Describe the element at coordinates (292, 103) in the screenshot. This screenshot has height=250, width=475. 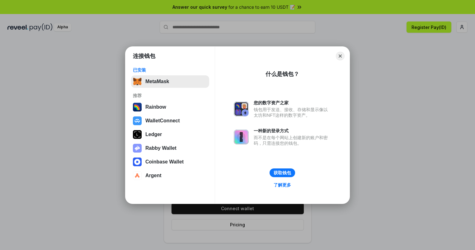
I see `div: 您的数字资产之家` at that location.